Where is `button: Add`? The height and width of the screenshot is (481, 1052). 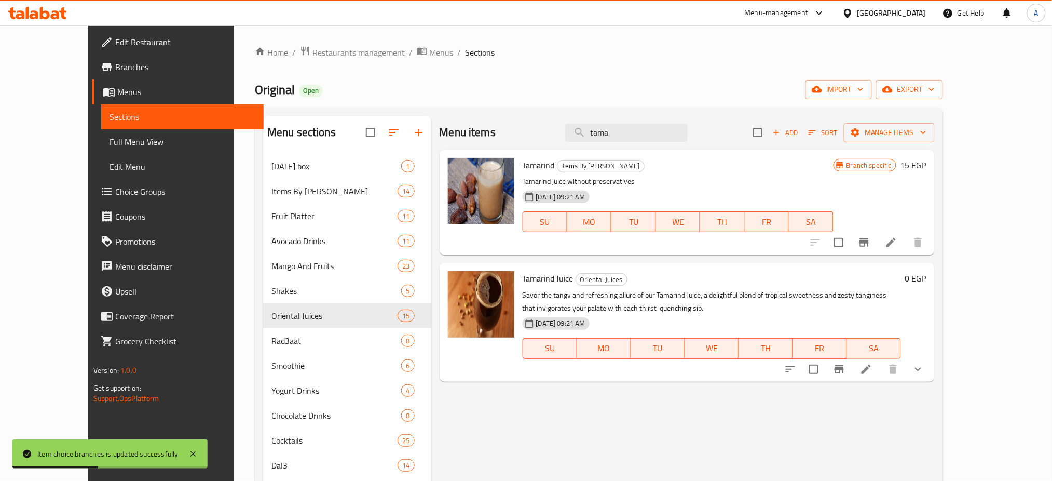
button: Add is located at coordinates (785, 132).